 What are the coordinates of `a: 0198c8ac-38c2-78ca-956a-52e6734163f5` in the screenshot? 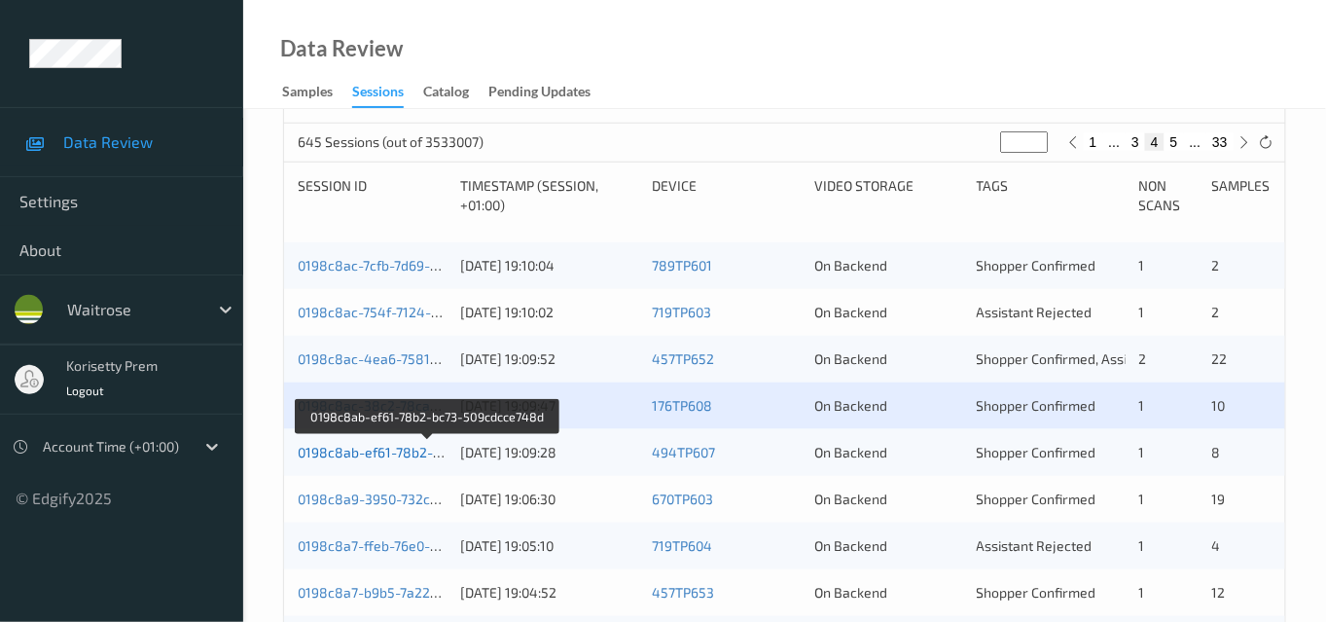 It's located at (429, 405).